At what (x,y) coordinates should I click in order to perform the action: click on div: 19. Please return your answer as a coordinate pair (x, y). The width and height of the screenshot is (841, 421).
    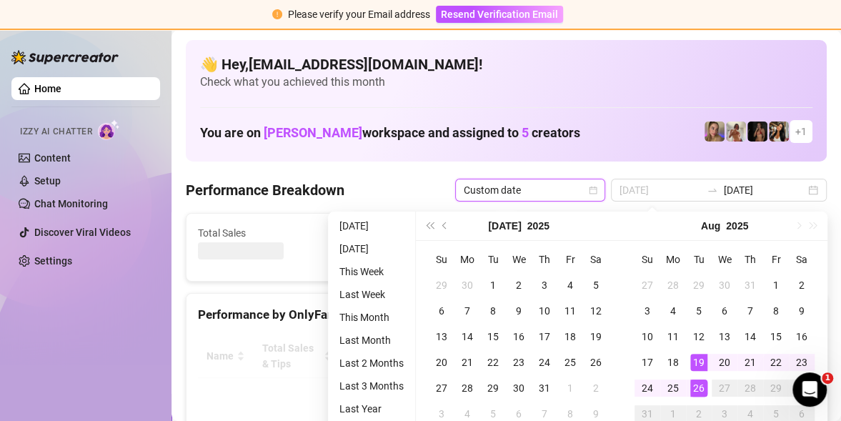
    Looking at the image, I should click on (699, 362).